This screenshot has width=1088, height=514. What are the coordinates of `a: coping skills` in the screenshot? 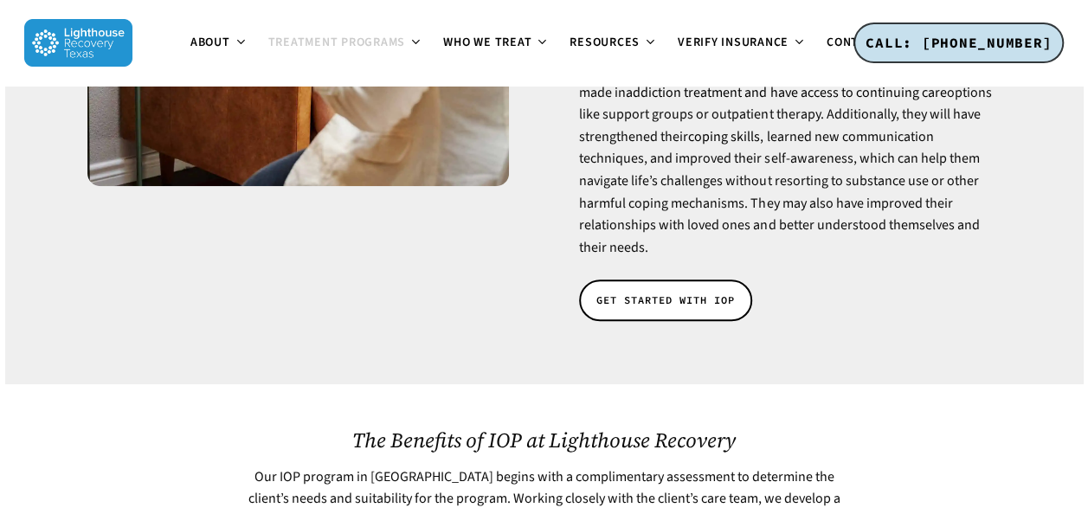 It's located at (723, 137).